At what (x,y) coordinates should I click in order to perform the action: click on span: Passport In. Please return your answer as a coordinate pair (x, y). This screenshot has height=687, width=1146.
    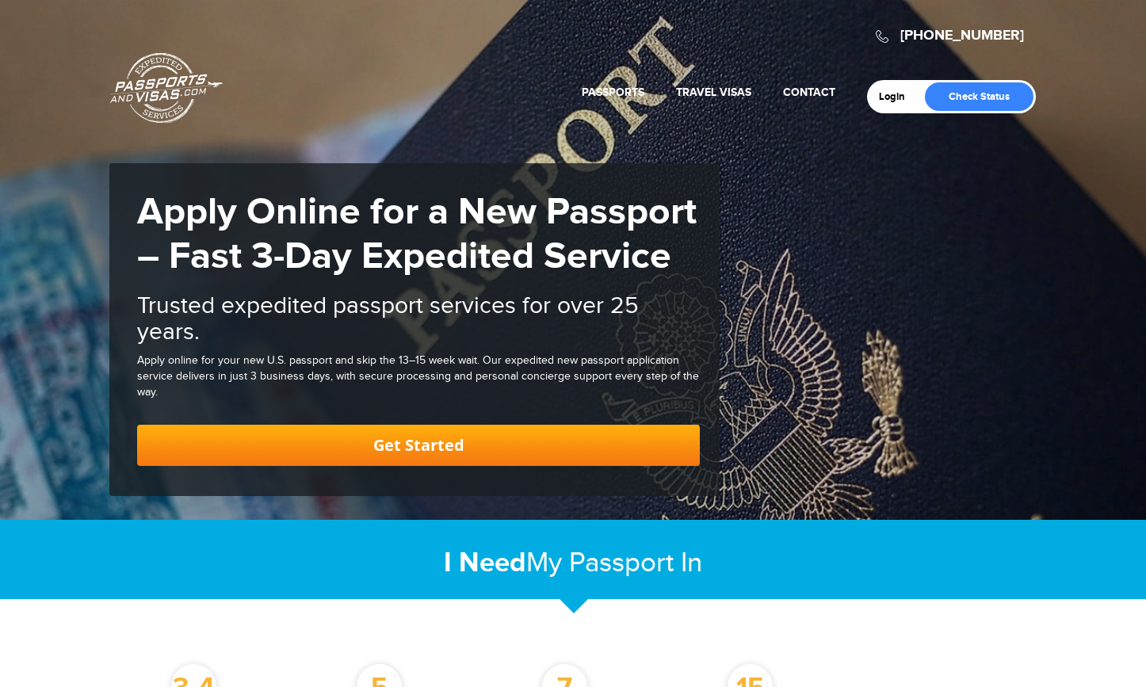
    Looking at the image, I should click on (636, 563).